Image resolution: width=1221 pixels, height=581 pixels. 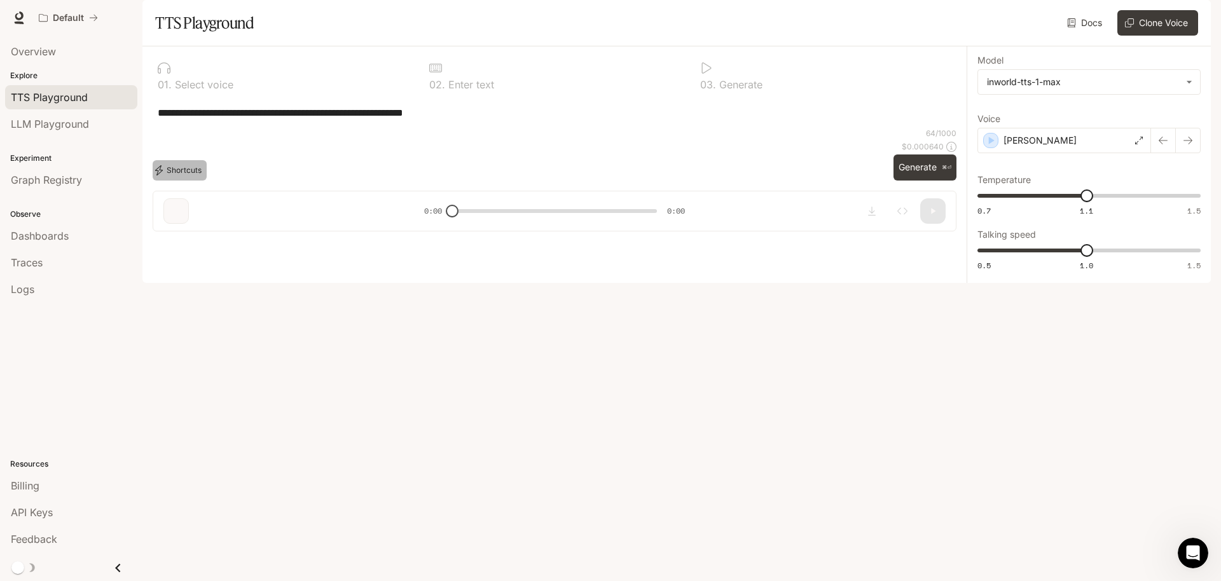 I want to click on p: Select voice, so click(x=202, y=85).